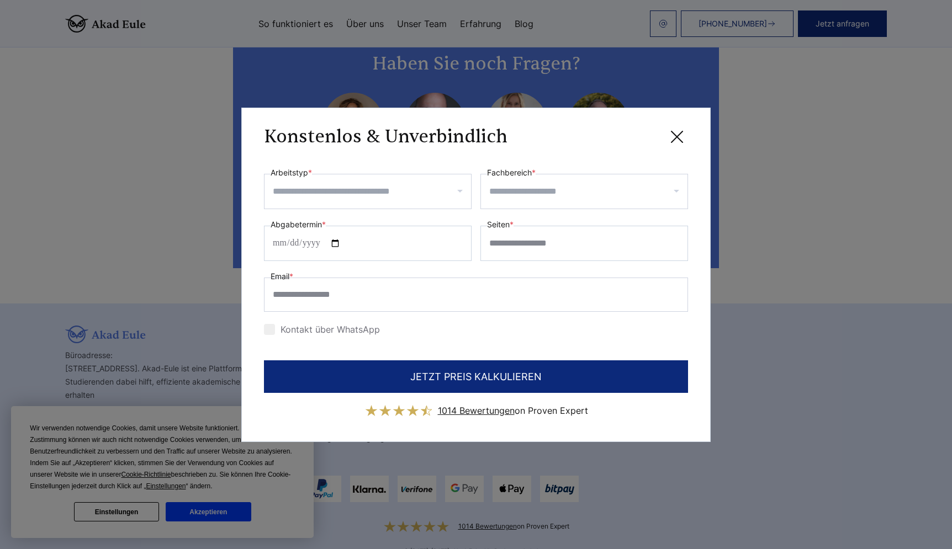 The image size is (952, 549). What do you see at coordinates (500, 225) in the screenshot?
I see `label: Seiten` at bounding box center [500, 225].